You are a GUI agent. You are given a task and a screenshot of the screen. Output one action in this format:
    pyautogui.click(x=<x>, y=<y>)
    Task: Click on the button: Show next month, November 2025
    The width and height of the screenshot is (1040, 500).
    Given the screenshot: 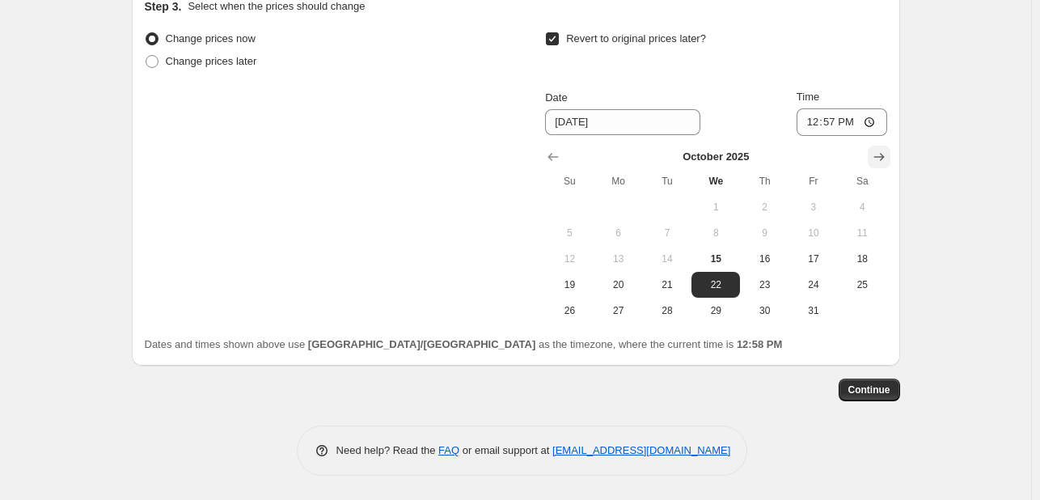 What is the action you would take?
    pyautogui.click(x=879, y=157)
    